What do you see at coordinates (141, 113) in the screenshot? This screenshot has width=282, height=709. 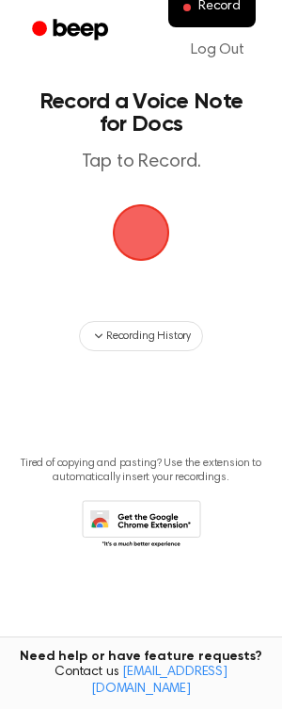 I see `h1: Record a Voice Note for Docs` at bounding box center [141, 113].